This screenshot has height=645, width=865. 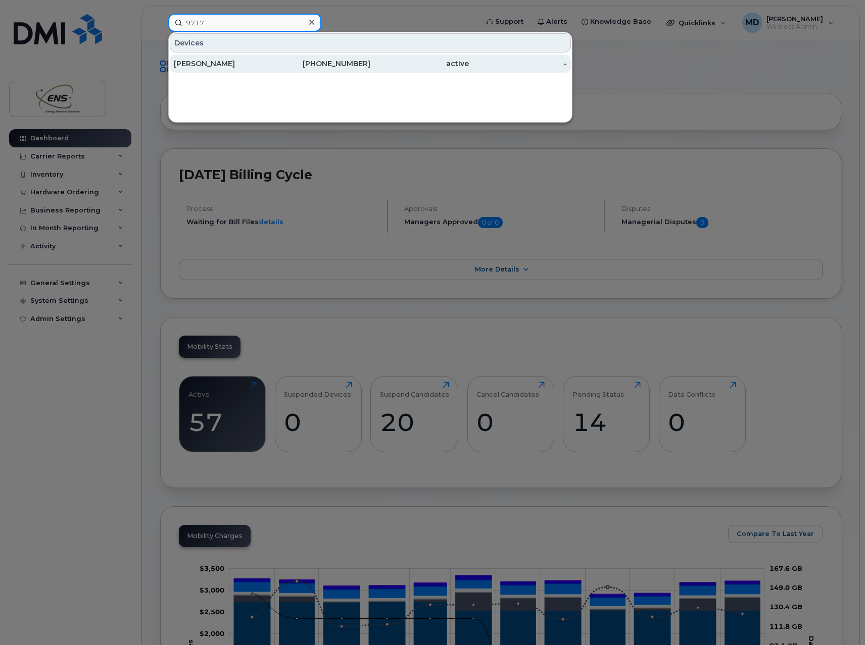 What do you see at coordinates (370, 43) in the screenshot?
I see `div: Devices` at bounding box center [370, 43].